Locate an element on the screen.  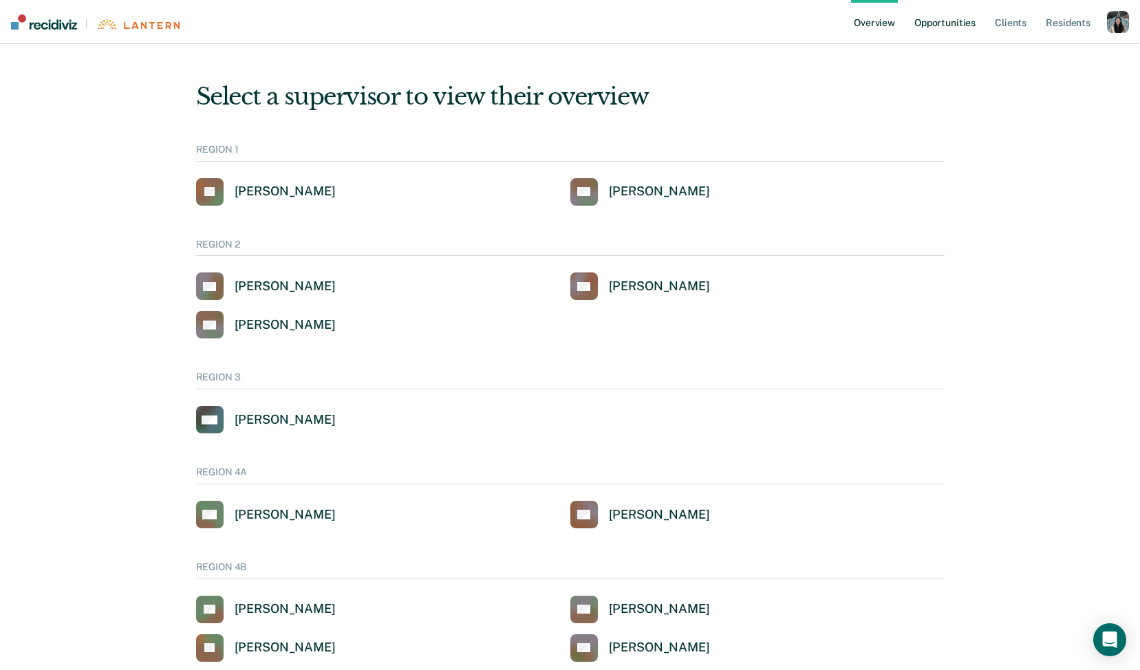
div: REGION 3 is located at coordinates (570, 380).